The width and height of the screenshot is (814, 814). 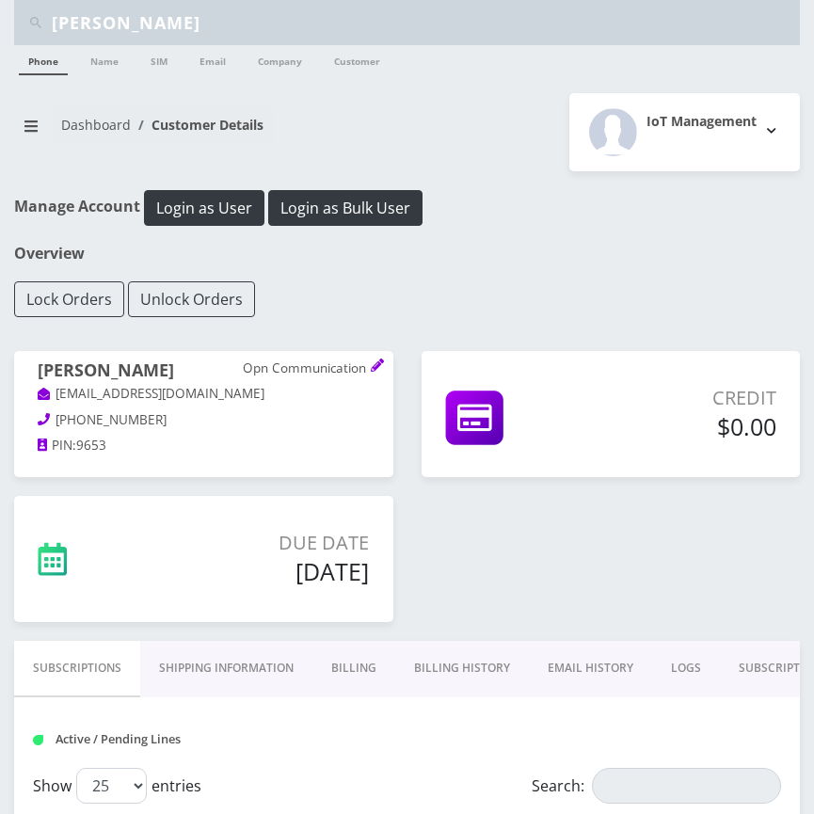 What do you see at coordinates (354, 668) in the screenshot?
I see `a: Billing` at bounding box center [354, 668].